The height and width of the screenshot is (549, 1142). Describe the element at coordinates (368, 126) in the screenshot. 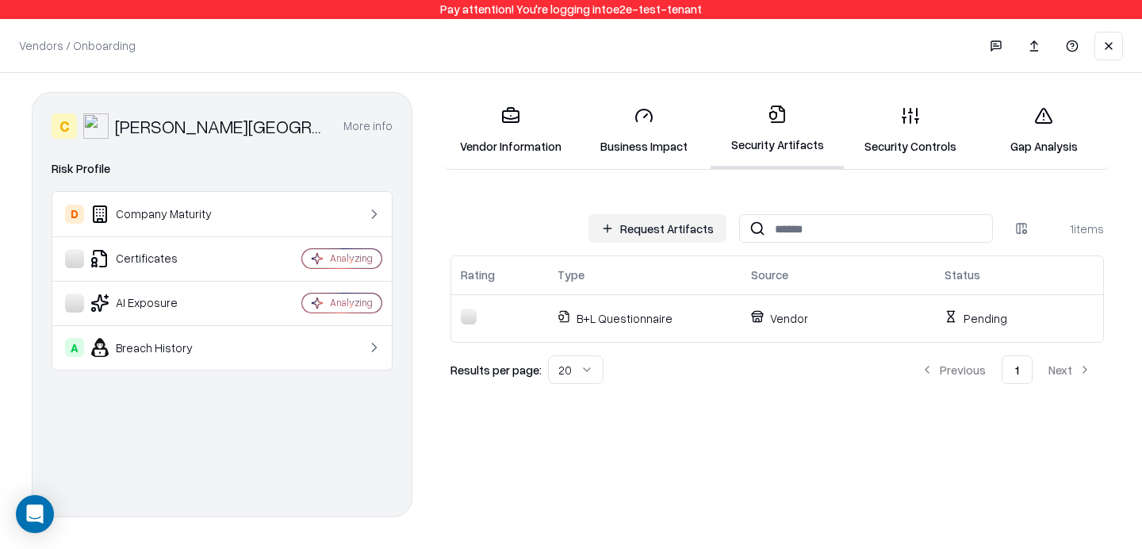

I see `button: More info` at that location.